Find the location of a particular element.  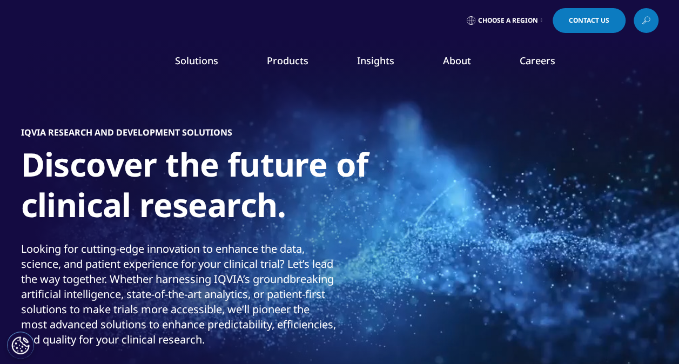

h1: Discover the future of clinical research. is located at coordinates (224, 188).